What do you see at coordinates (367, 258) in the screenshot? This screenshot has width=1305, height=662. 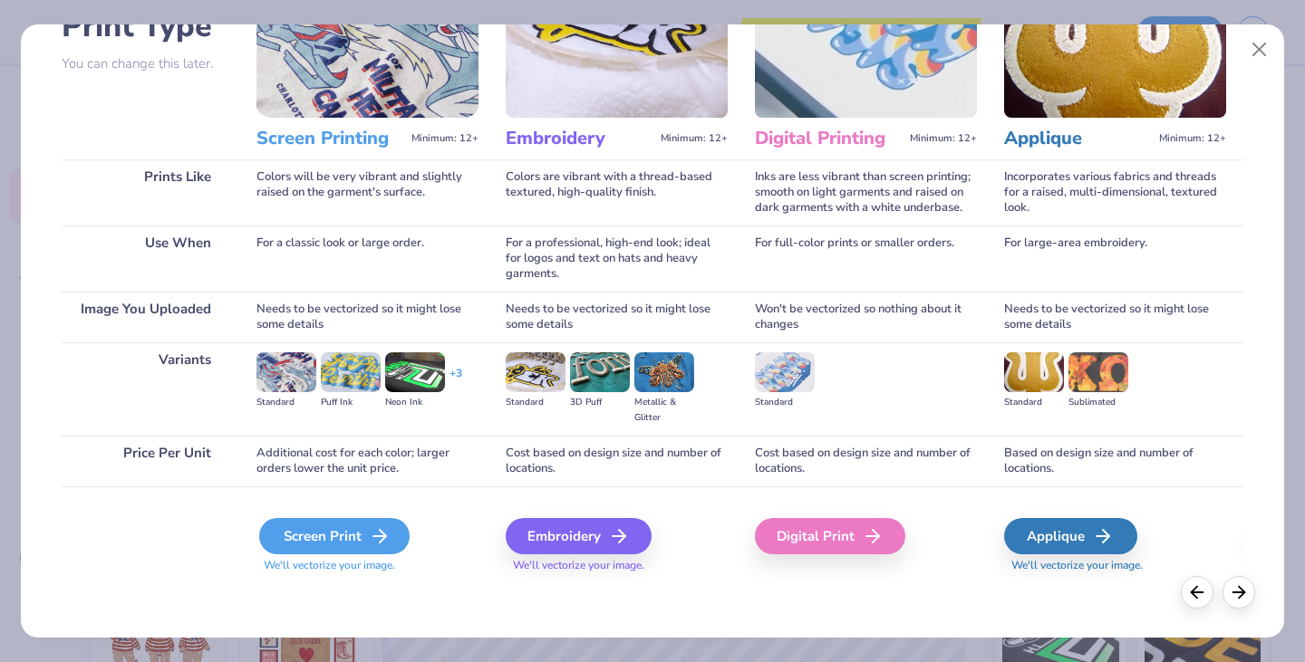 I see `div: For a classic look or large order.` at bounding box center [367, 258].